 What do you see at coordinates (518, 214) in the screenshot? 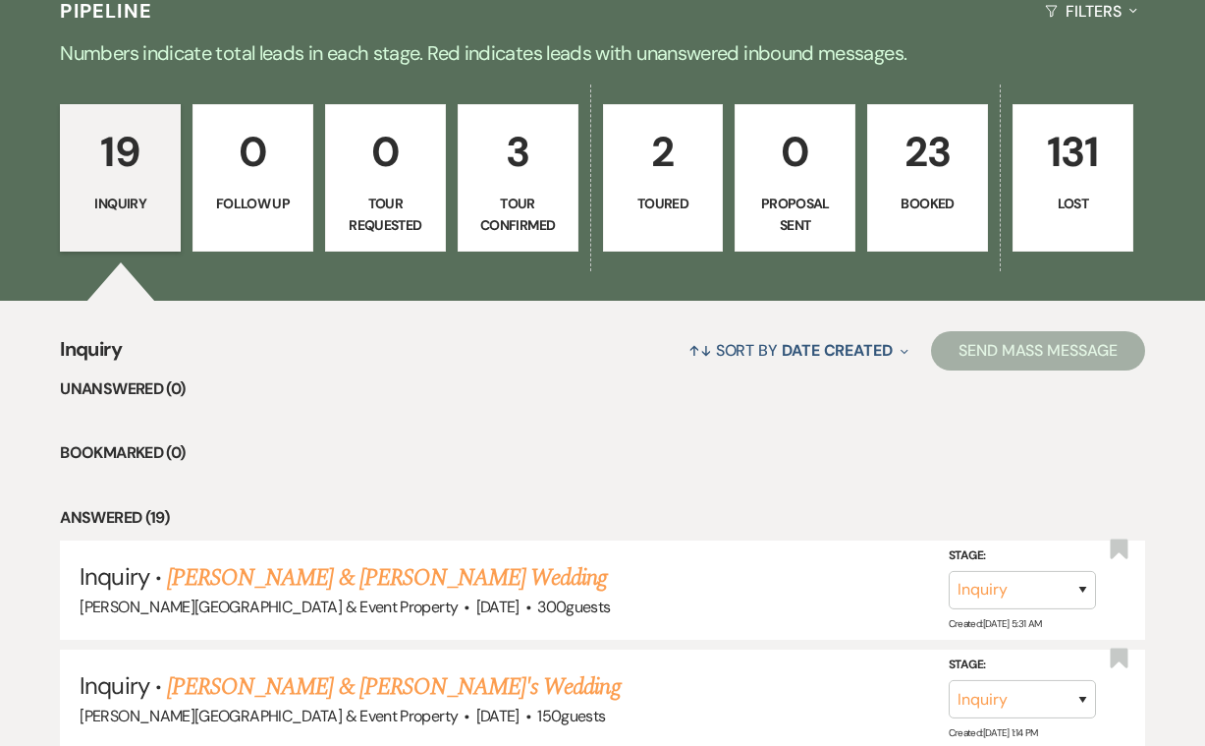
I see `p: Tour Confirmed` at bounding box center [518, 214].